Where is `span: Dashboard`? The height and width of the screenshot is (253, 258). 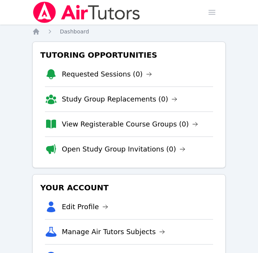 span: Dashboard is located at coordinates (74, 31).